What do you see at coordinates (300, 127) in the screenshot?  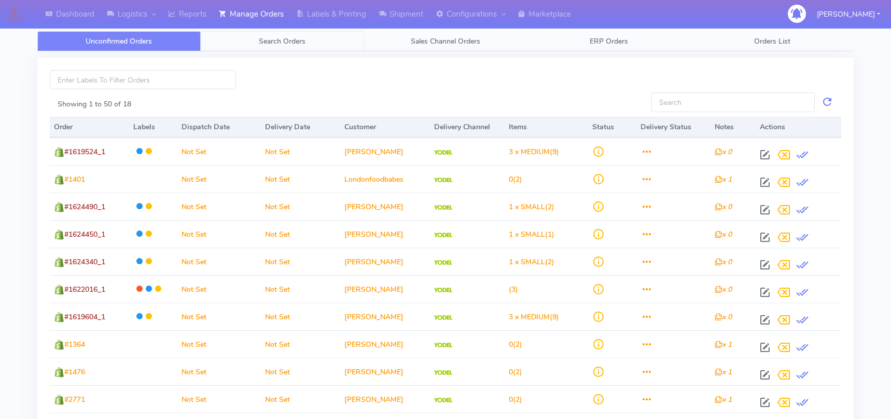 I see `th: Delivery Date` at bounding box center [300, 127].